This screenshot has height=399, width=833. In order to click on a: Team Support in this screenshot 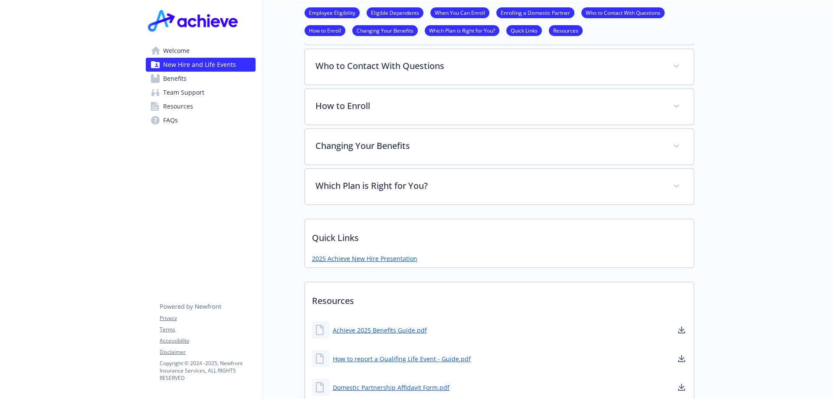, I will do `click(200, 92)`.